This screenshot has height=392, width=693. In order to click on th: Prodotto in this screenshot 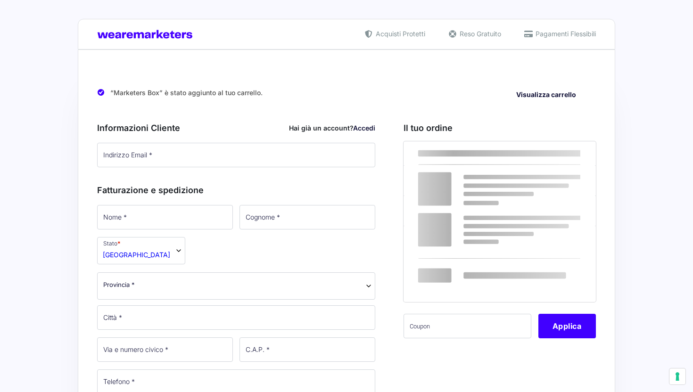, I will do `click(459, 154)`.